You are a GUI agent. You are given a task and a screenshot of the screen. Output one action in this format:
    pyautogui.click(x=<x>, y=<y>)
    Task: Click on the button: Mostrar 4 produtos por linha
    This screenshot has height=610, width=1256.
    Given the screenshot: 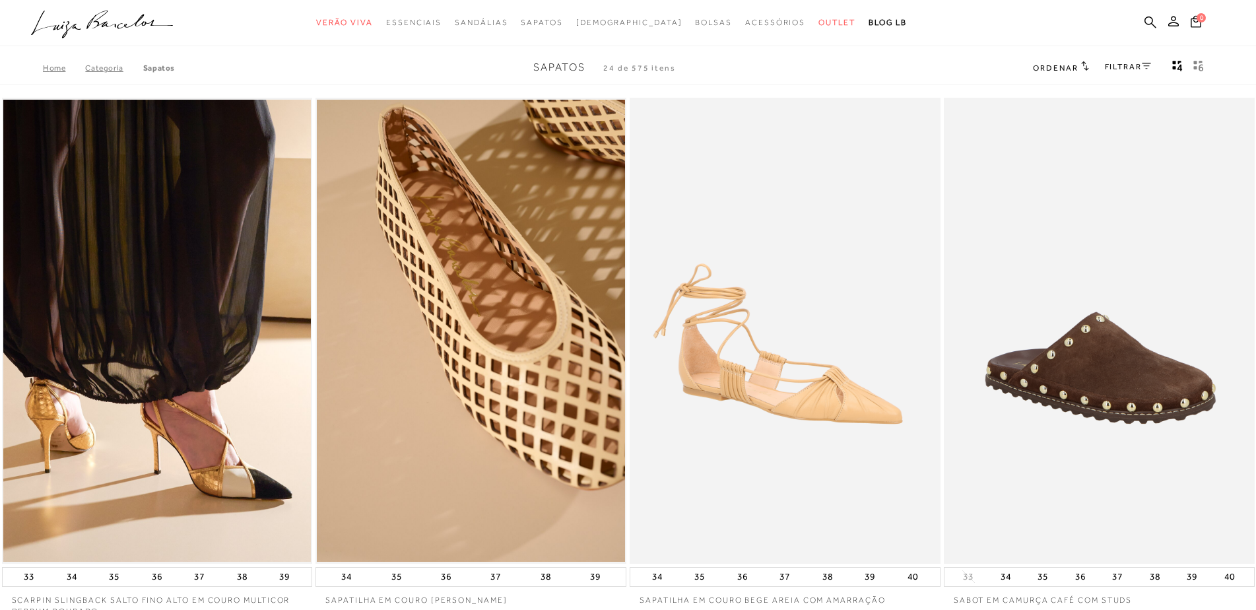 What is the action you would take?
    pyautogui.click(x=1178, y=68)
    